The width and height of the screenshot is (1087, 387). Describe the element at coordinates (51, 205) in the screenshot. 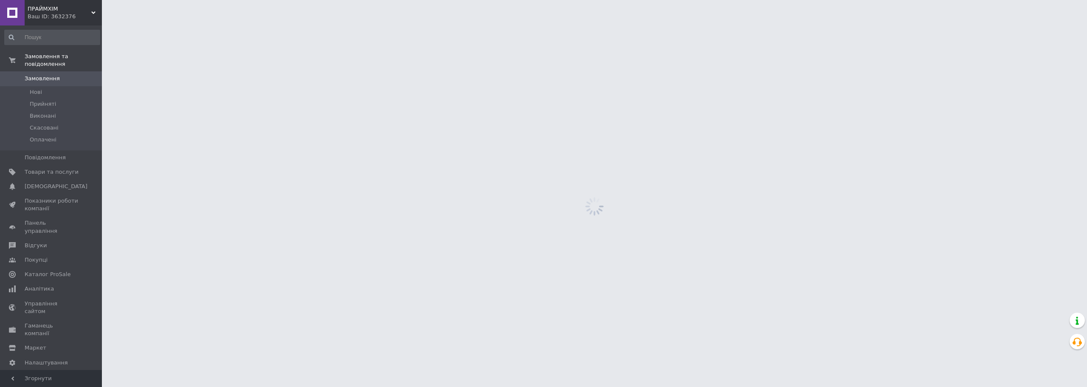

I see `span: Показники роботи компанії` at that location.